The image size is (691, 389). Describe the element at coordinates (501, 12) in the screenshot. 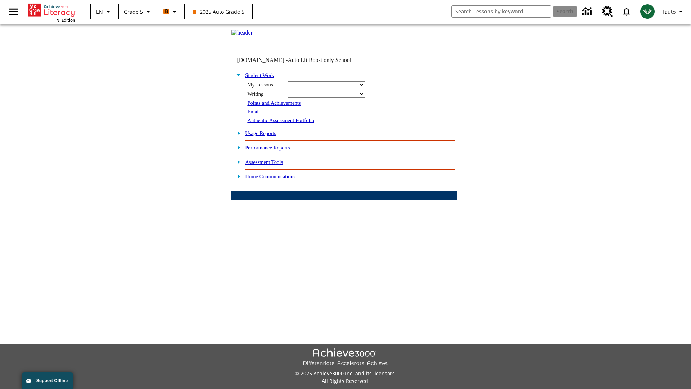

I see `input: search field` at that location.